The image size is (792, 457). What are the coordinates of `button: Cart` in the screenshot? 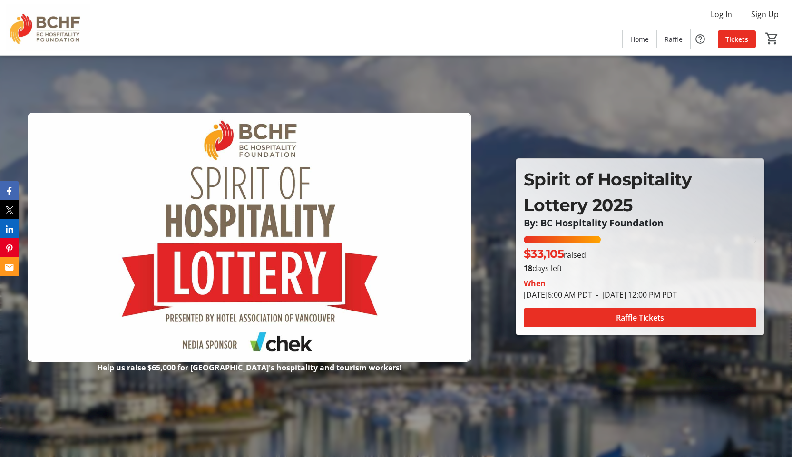 It's located at (772, 39).